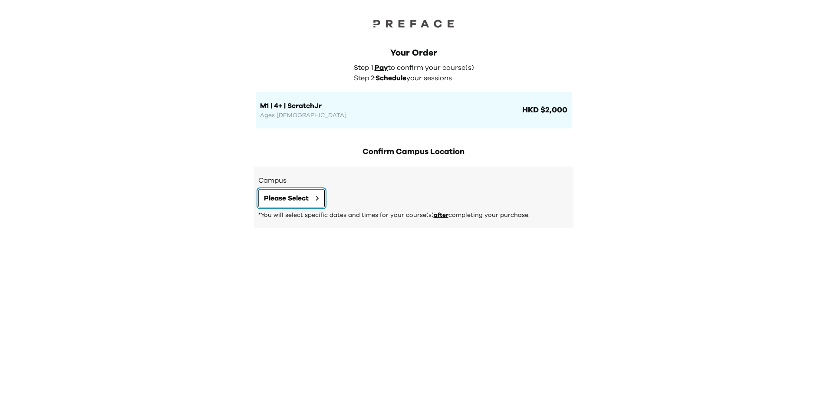 This screenshot has width=827, height=410. I want to click on div: Your Order, so click(414, 53).